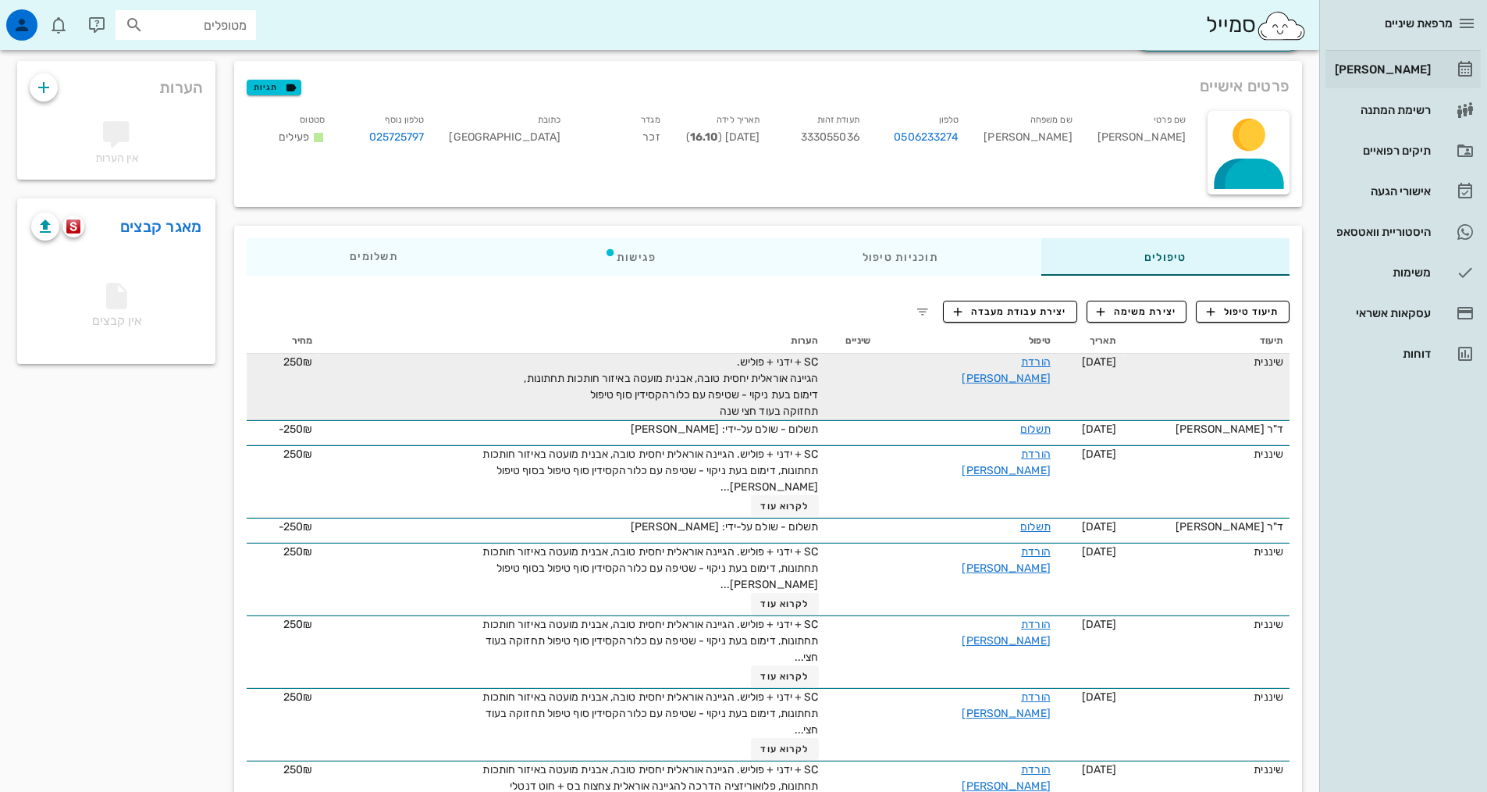  I want to click on th: טיפול, so click(966, 341).